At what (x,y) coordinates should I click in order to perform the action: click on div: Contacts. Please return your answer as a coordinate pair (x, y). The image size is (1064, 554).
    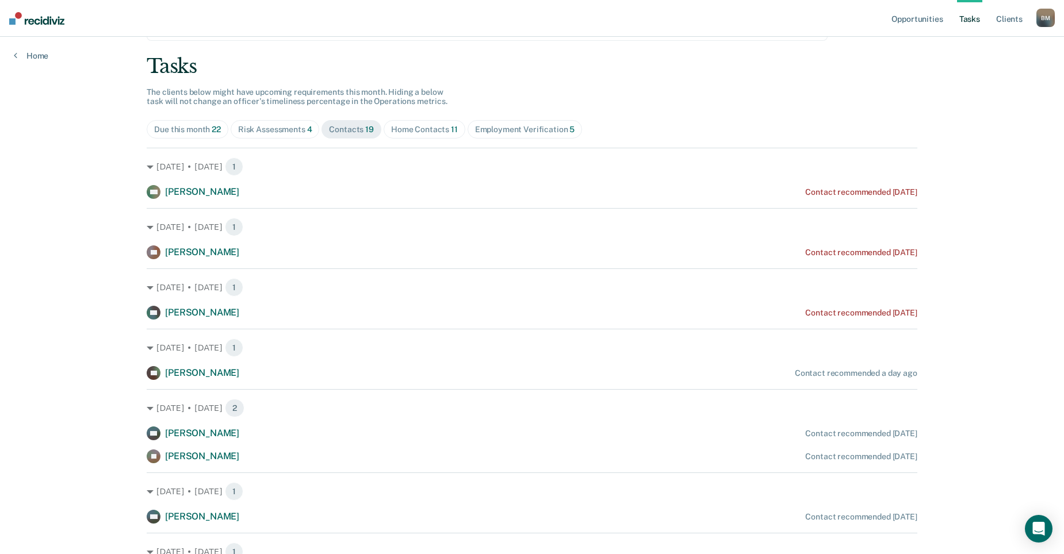
    Looking at the image, I should click on (351, 129).